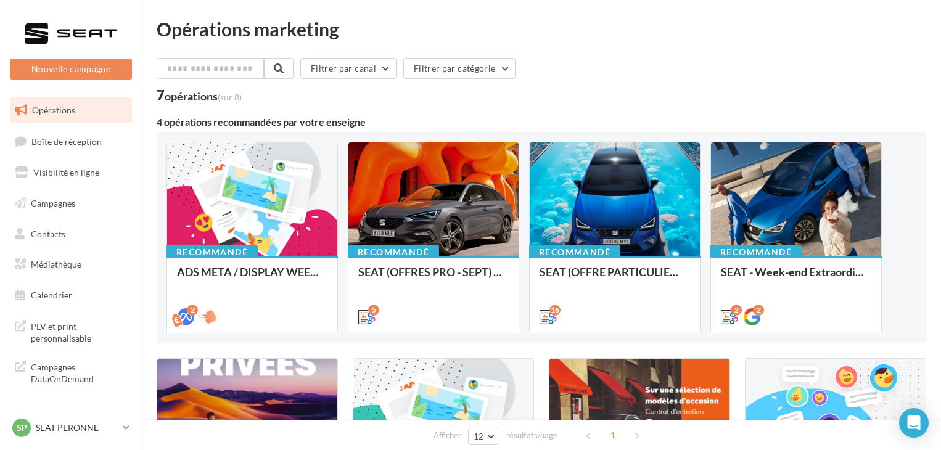 Image resolution: width=941 pixels, height=450 pixels. What do you see at coordinates (555, 310) in the screenshot?
I see `div: 16` at bounding box center [555, 310].